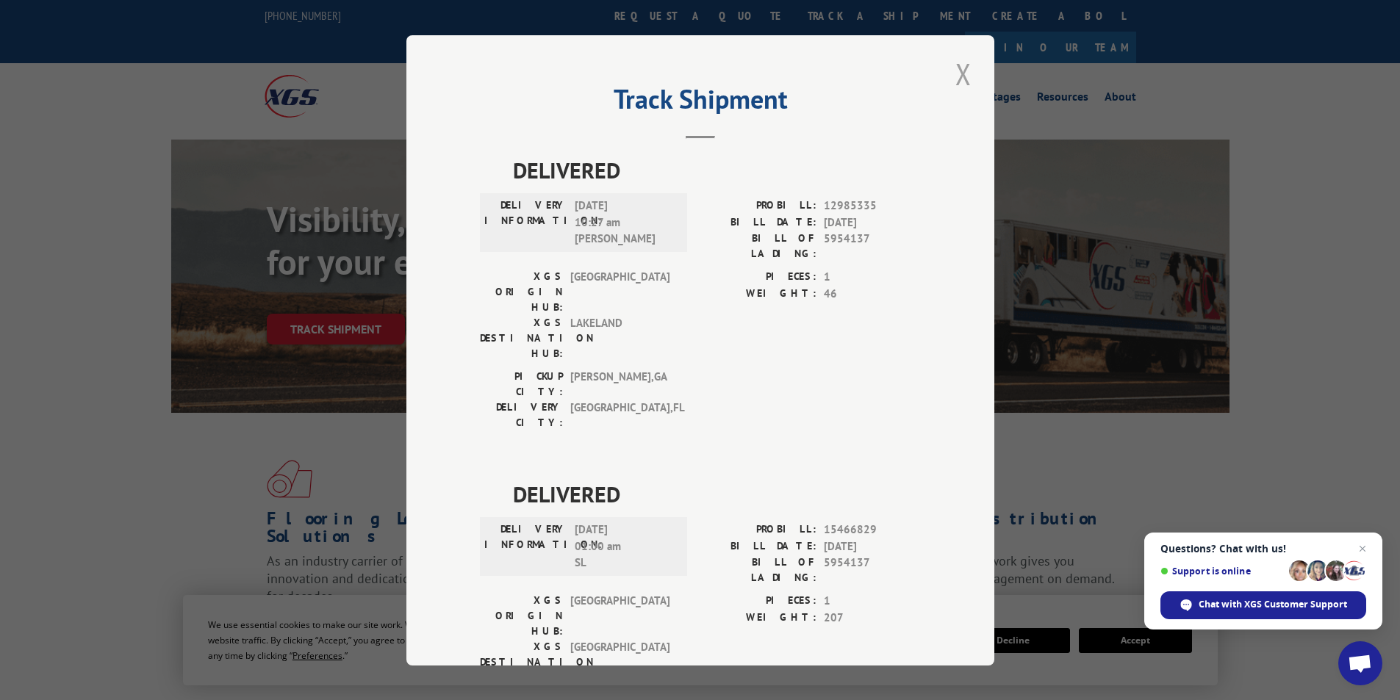  I want to click on span: LAKELAND, so click(619, 338).